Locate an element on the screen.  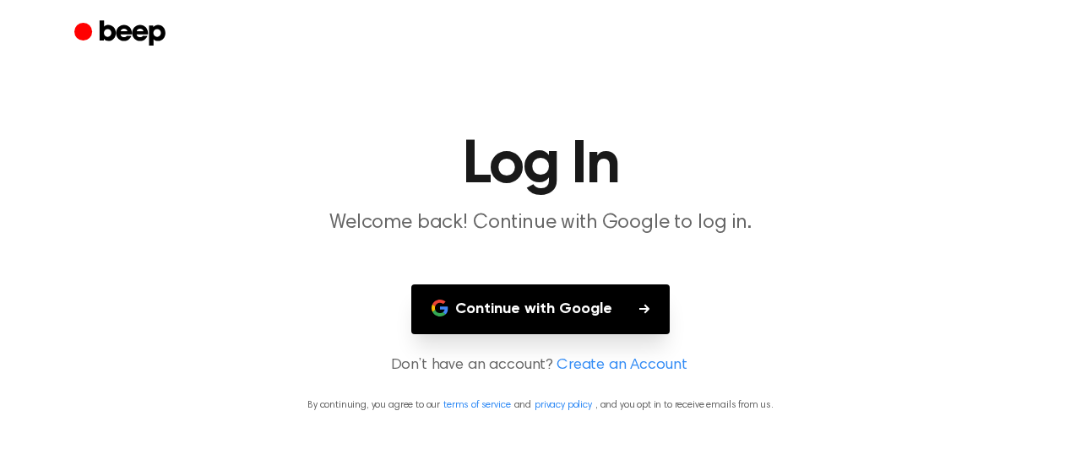
h1: Log In is located at coordinates (541, 166).